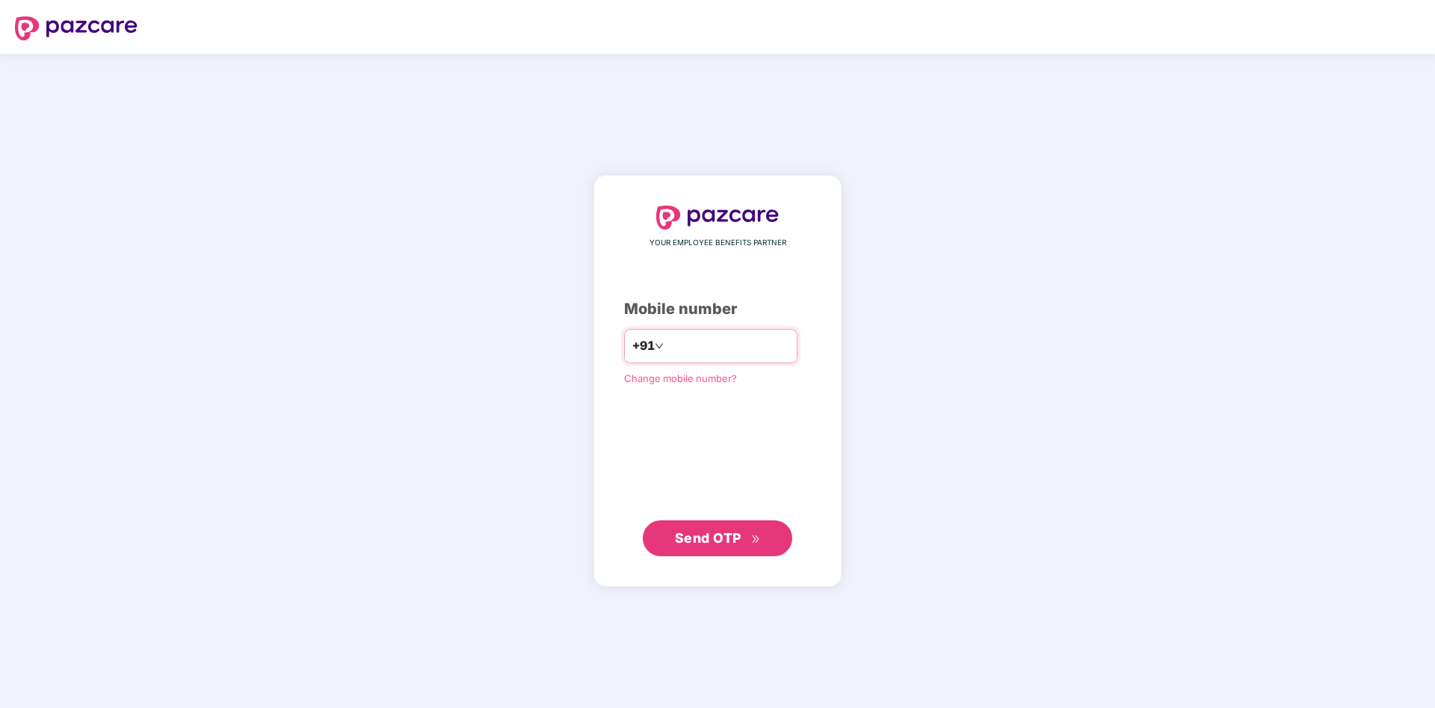 The height and width of the screenshot is (708, 1435). What do you see at coordinates (708, 537) in the screenshot?
I see `span: Send OTP` at bounding box center [708, 537].